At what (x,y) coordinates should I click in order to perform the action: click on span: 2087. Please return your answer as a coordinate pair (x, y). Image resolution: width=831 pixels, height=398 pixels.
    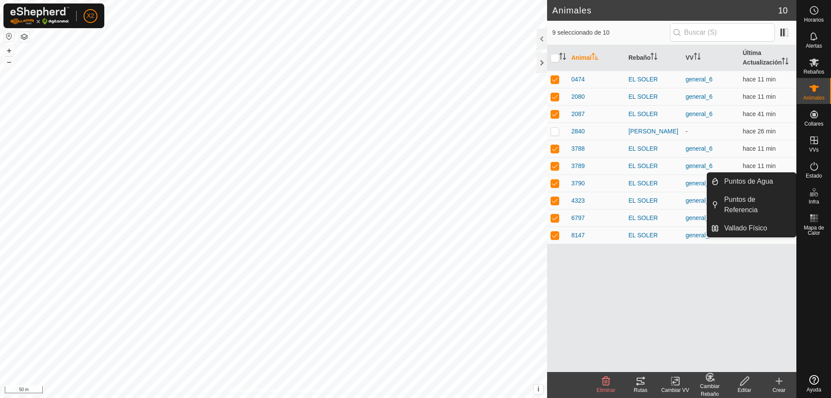
    Looking at the image, I should click on (578, 114).